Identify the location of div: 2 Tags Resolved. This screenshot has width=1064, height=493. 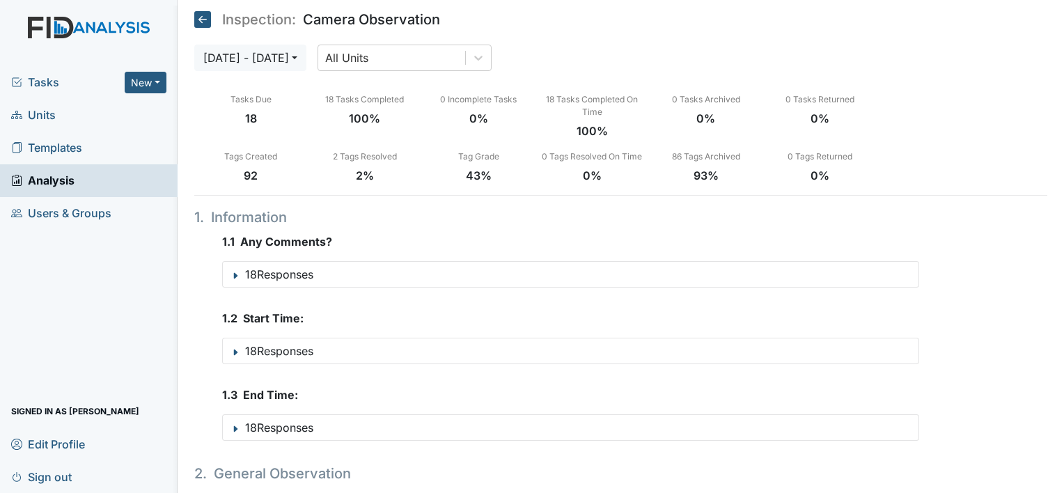
(364, 157).